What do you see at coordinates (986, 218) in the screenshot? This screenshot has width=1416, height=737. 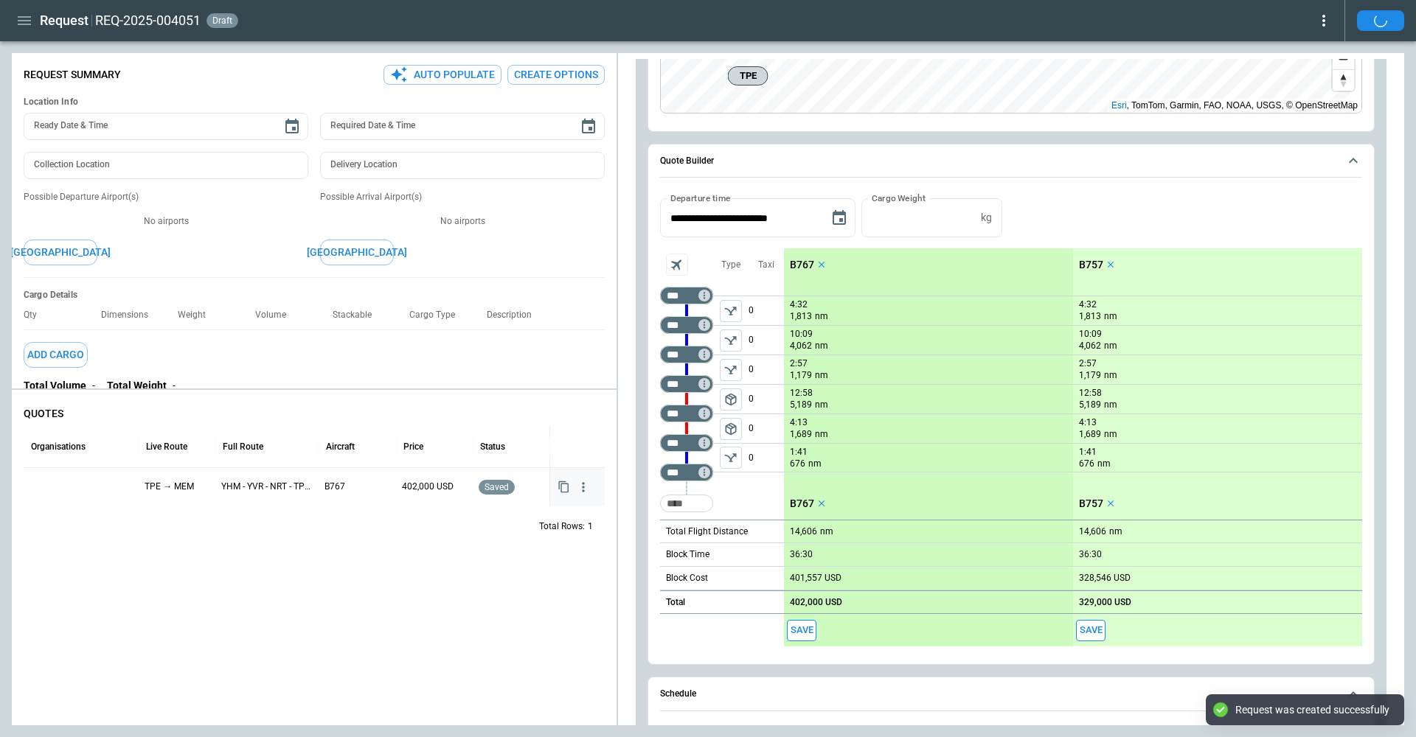 I see `p: kg` at bounding box center [986, 218].